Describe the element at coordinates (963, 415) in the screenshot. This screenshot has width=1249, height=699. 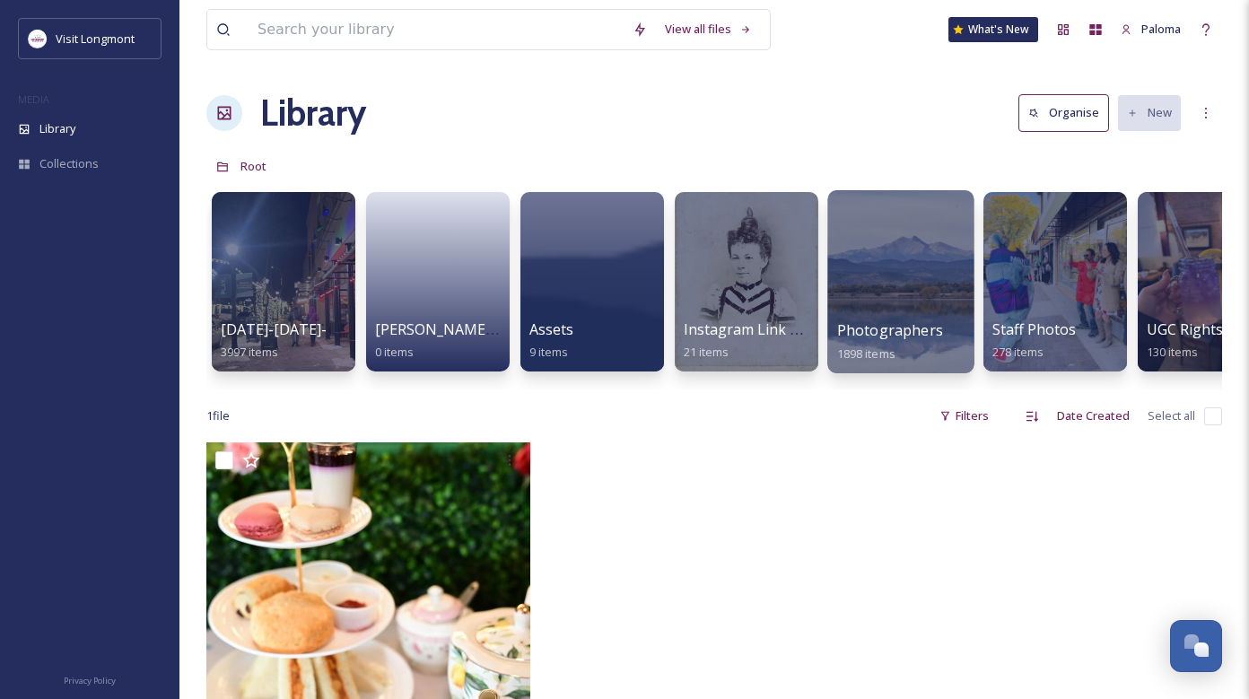
I see `div: Filters` at that location.